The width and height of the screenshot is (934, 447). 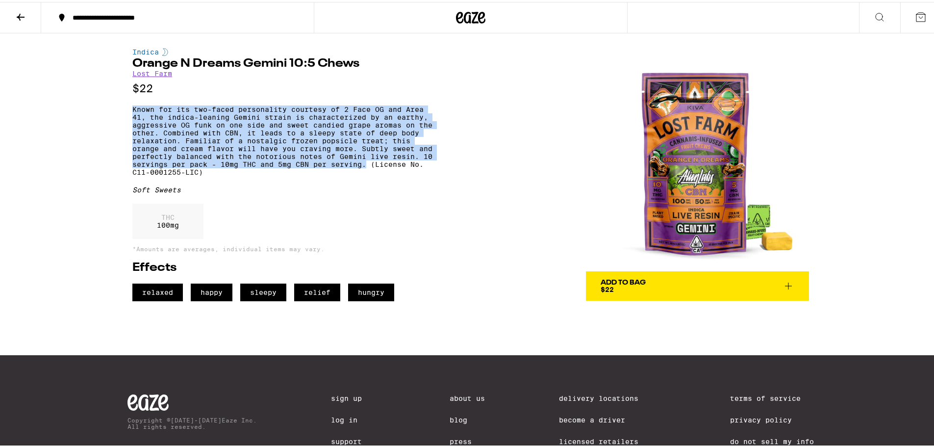 I want to click on div: Add To Bag, so click(x=623, y=281).